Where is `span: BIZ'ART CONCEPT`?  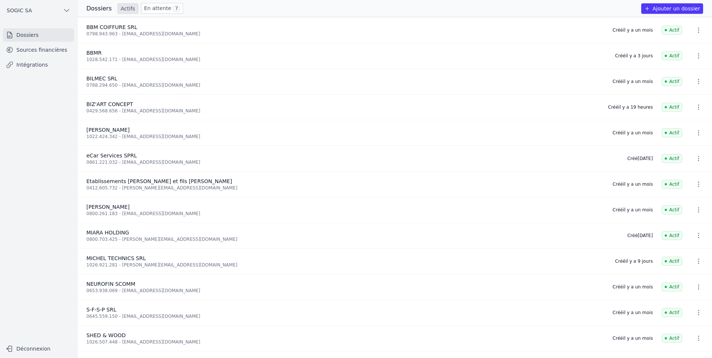
span: BIZ'ART CONCEPT is located at coordinates (109, 104).